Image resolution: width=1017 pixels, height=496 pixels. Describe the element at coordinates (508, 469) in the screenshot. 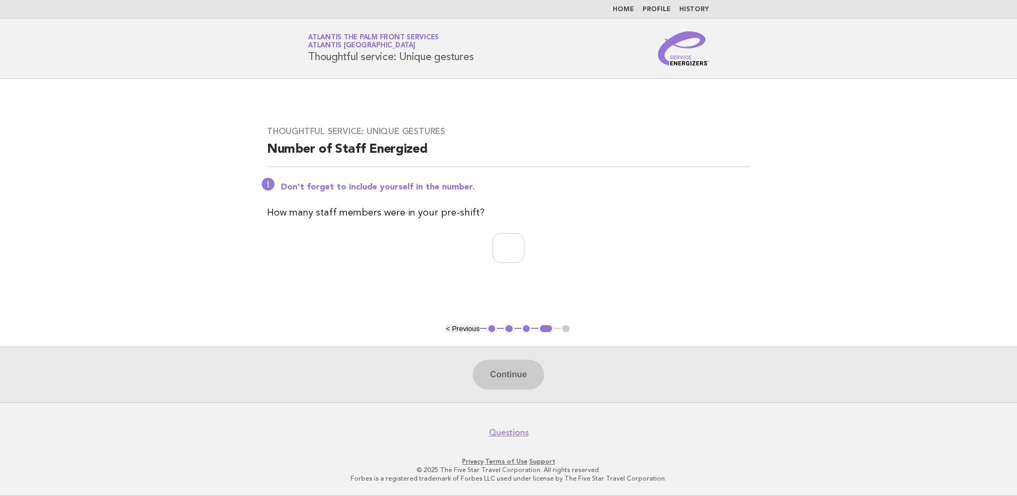

I see `p: © 2025 The Five Star Travel Corporation. All rights reserved.` at that location.